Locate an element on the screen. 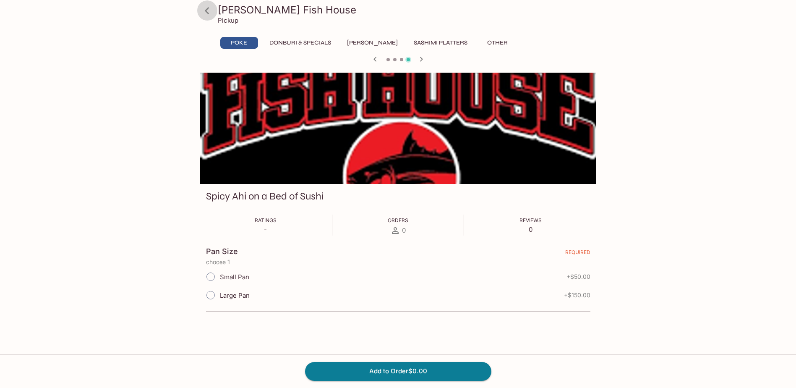 This screenshot has height=388, width=796. span: Orders is located at coordinates (398, 220).